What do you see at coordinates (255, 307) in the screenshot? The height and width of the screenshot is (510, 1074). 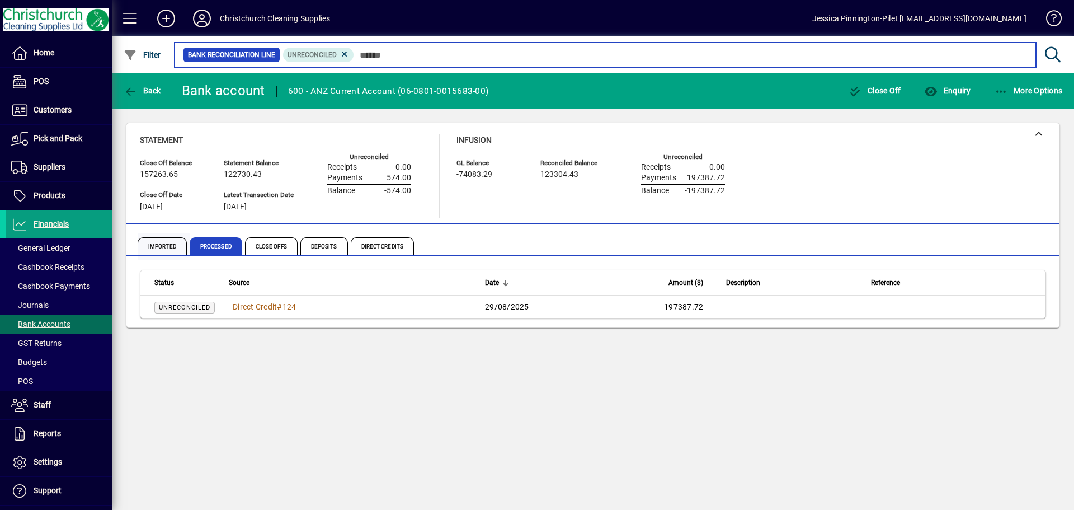 I see `span: Direct Credit` at bounding box center [255, 307].